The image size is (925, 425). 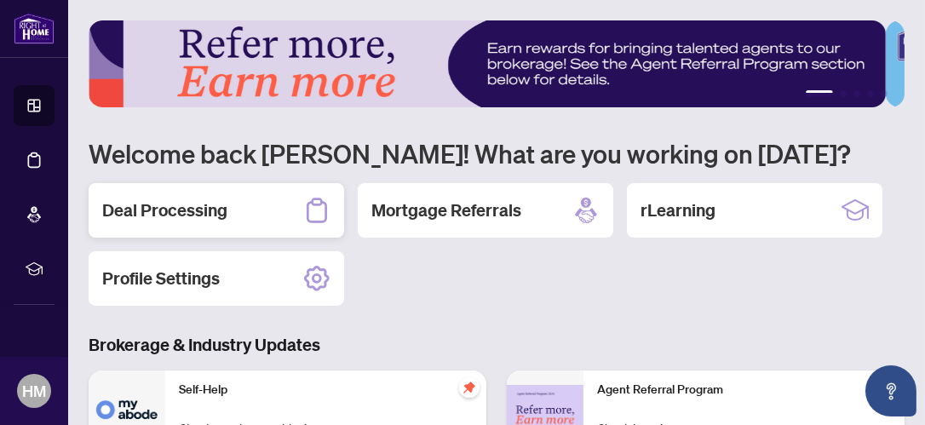 I want to click on span: pushpin, so click(x=469, y=387).